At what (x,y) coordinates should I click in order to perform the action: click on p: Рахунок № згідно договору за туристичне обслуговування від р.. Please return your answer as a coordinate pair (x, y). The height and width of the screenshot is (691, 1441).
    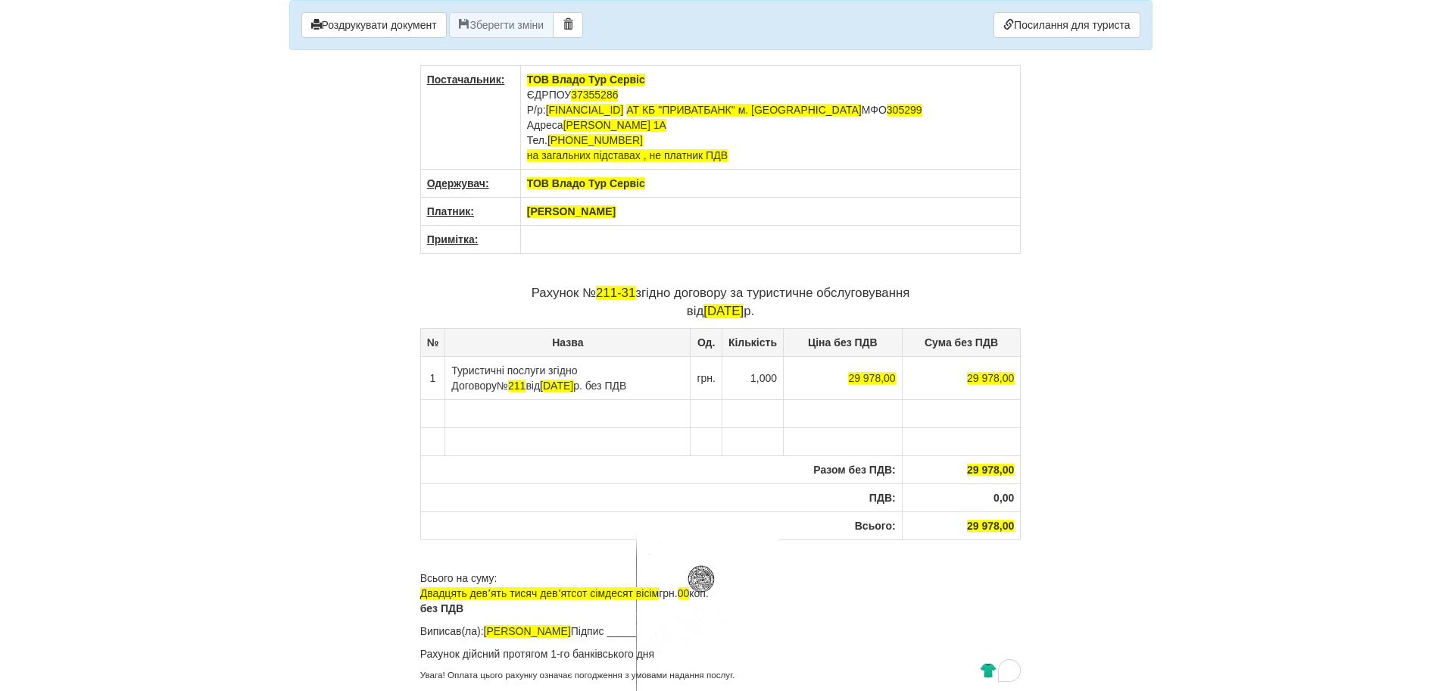
    Looking at the image, I should click on (721, 302).